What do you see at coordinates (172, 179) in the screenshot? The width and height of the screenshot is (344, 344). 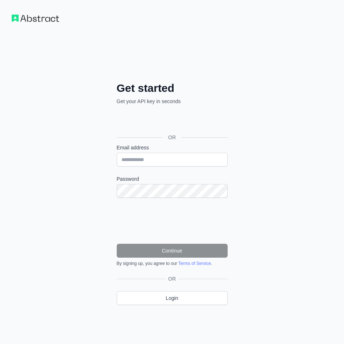 I see `label: Password` at bounding box center [172, 179].